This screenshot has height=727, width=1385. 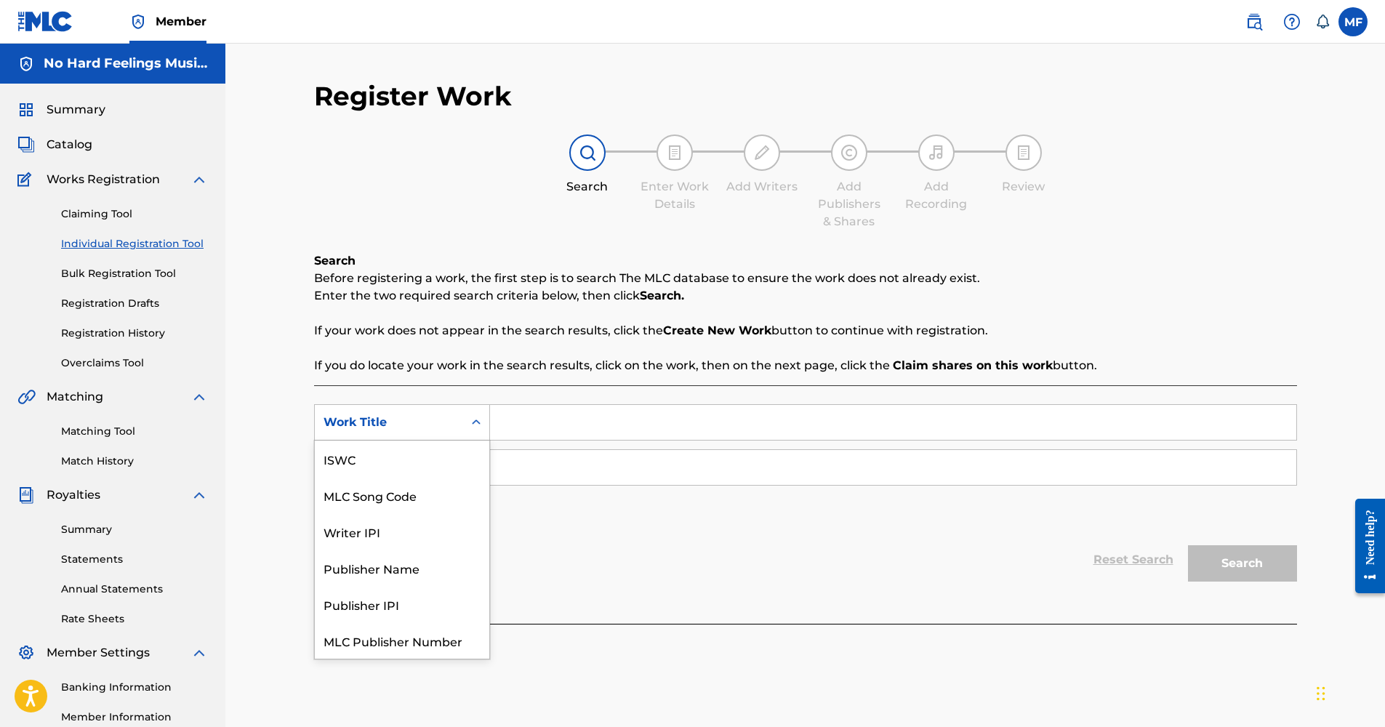 What do you see at coordinates (1023, 153) in the screenshot?
I see `img: step indicator icon for Review` at bounding box center [1023, 153].